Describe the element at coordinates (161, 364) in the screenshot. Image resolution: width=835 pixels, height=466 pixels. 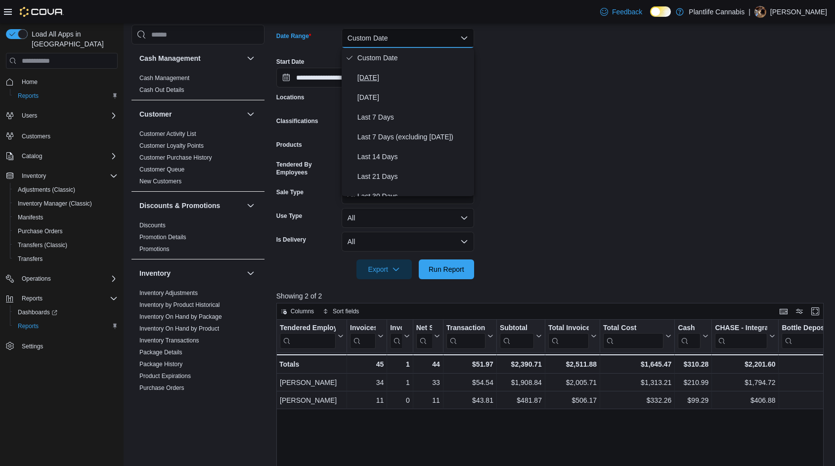
I see `a: Package History` at that location.